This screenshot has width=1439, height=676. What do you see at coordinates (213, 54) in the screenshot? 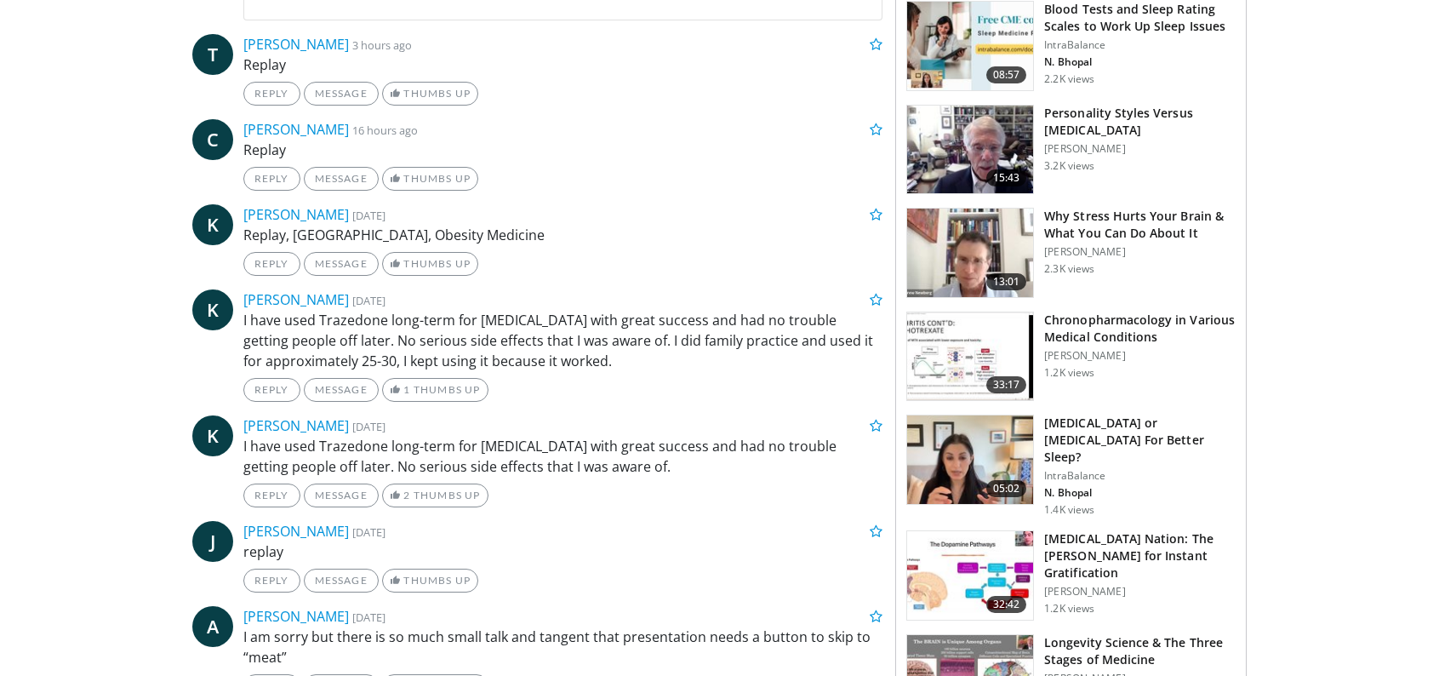
I see `span: T` at bounding box center [213, 54].